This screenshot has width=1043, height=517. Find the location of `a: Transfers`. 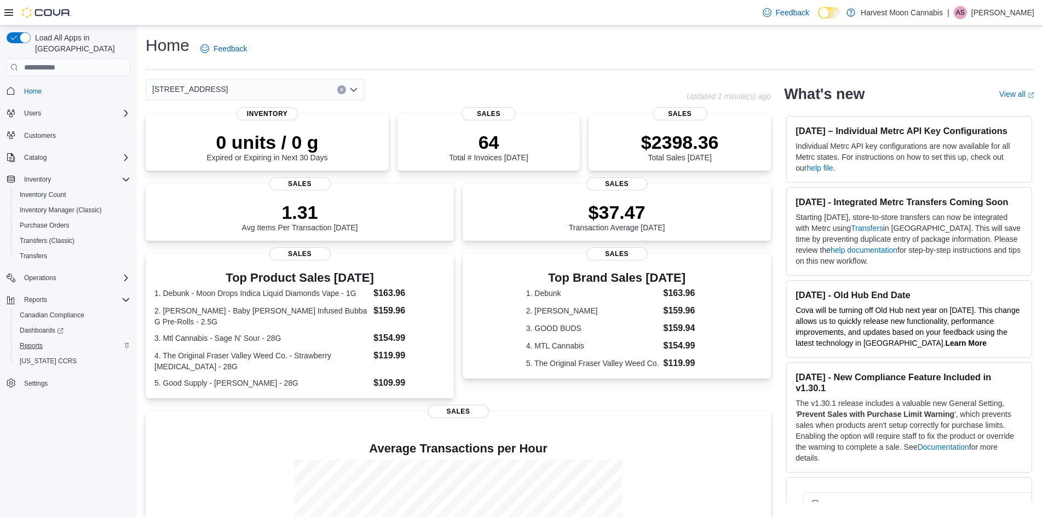

a: Transfers is located at coordinates (33, 256).